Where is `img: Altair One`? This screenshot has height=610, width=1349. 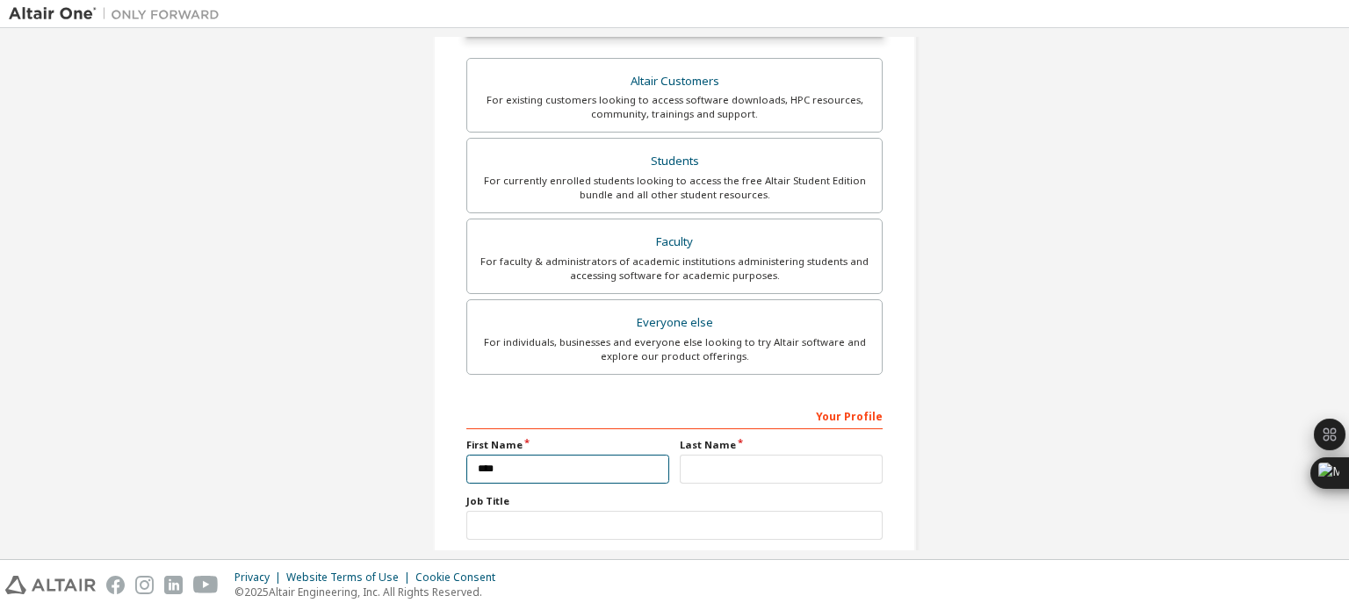 img: Altair One is located at coordinates (119, 14).